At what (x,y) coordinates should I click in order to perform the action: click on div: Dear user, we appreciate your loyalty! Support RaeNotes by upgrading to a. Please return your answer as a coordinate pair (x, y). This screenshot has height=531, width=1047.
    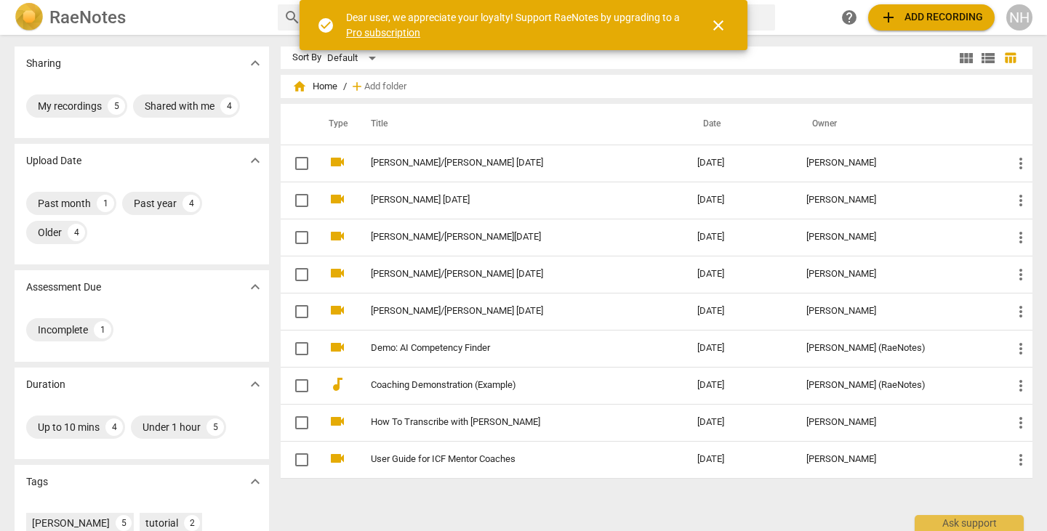
    Looking at the image, I should click on (515, 25).